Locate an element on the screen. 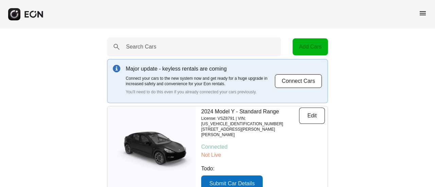 The image size is (435, 187). button: Connect Cars is located at coordinates (298, 81).